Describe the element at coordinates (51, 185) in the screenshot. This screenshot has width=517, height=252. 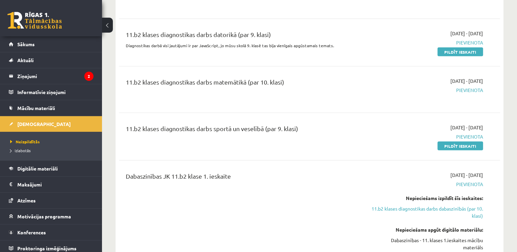
I see `a: Maksājumi` at that location.